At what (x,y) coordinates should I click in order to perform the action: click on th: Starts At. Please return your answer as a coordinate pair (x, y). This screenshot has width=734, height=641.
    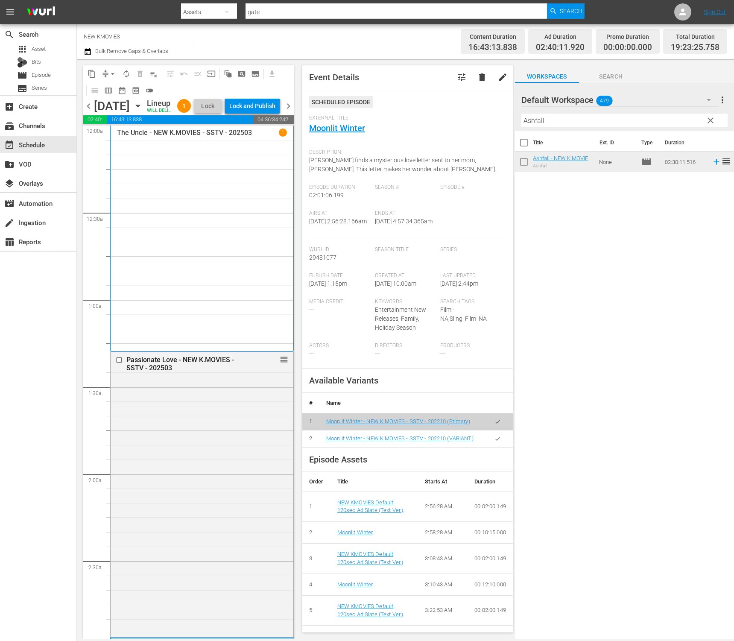
    Looking at the image, I should click on (443, 481).